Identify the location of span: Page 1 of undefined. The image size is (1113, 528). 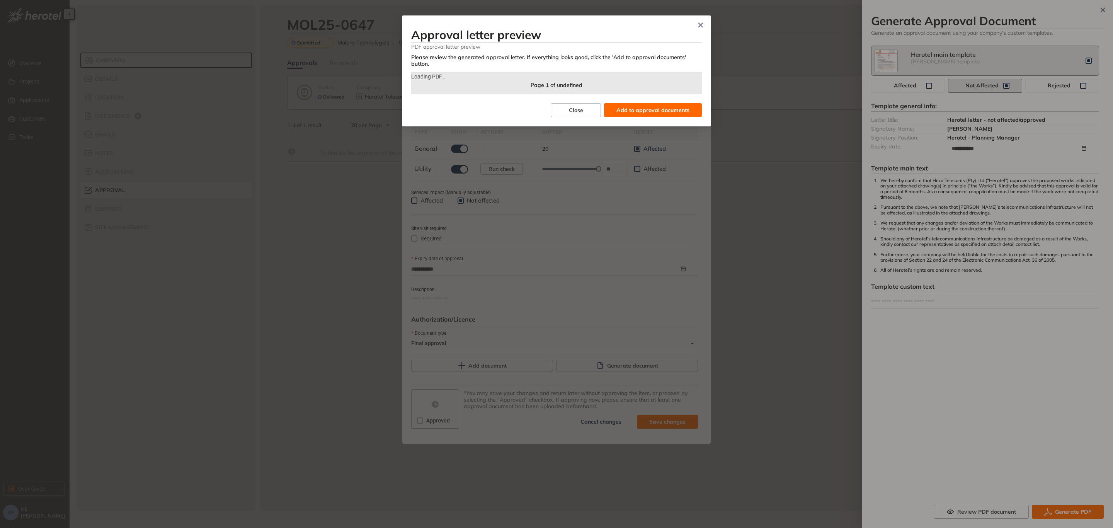
(556, 85).